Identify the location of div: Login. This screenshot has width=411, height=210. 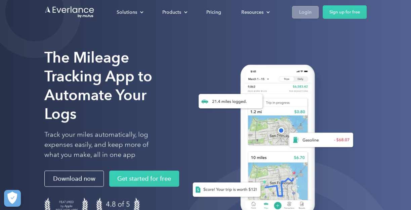
(305, 12).